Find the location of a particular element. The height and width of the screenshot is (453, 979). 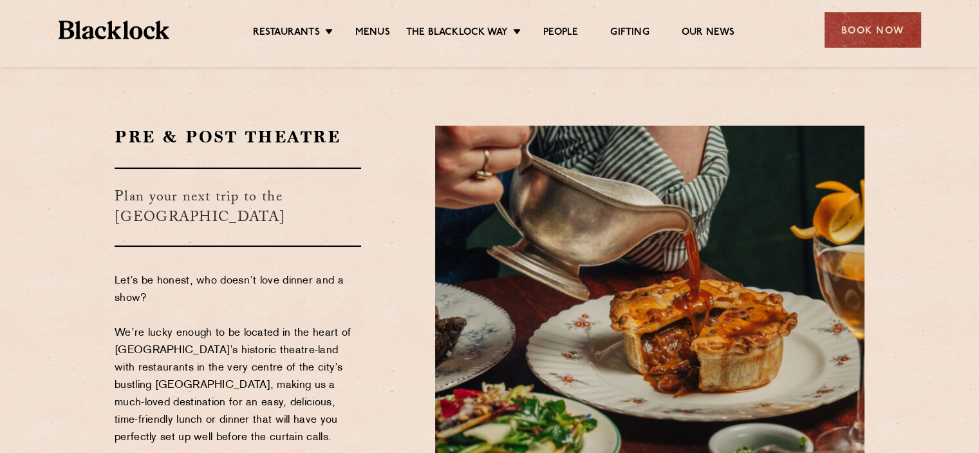

img: BL_Textured_Logo-footer-cropped.svg is located at coordinates (114, 30).